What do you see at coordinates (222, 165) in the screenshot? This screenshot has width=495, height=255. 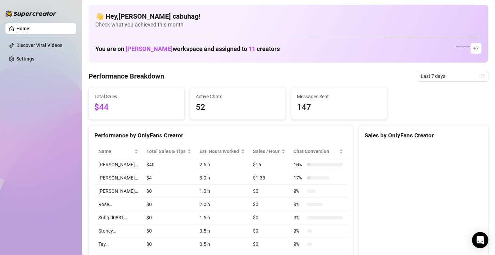 I see `td: 2.5 h` at bounding box center [222, 165].